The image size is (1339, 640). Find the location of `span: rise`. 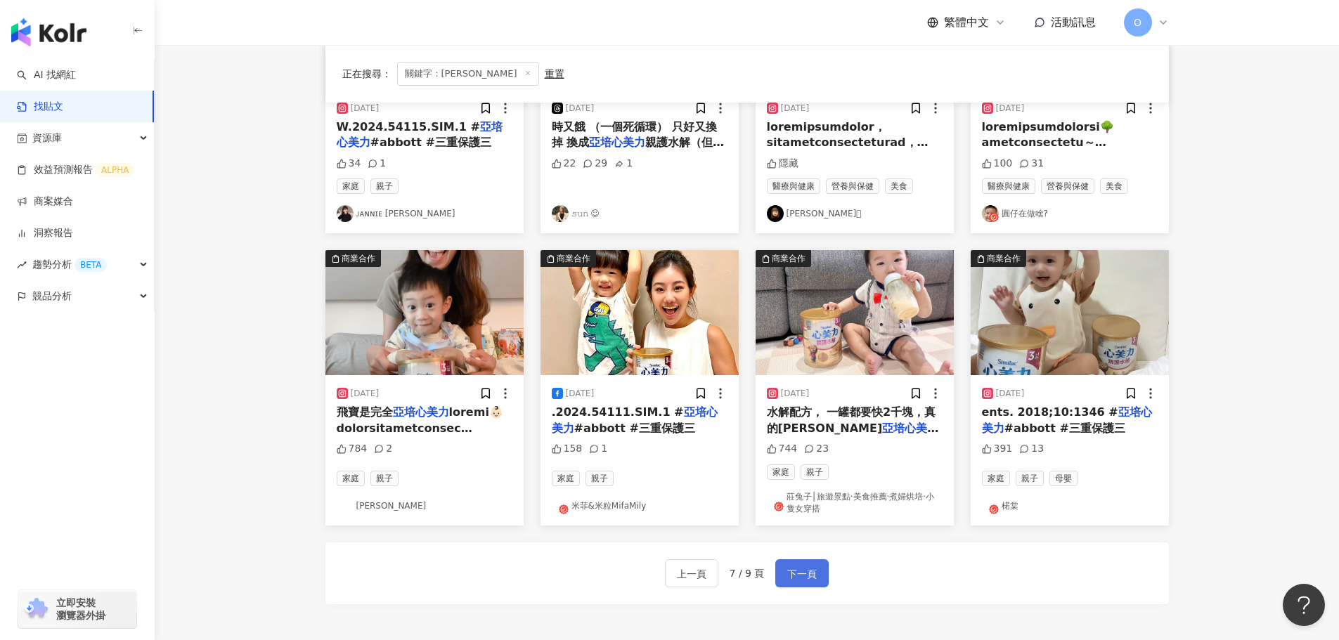

span: rise is located at coordinates (22, 265).